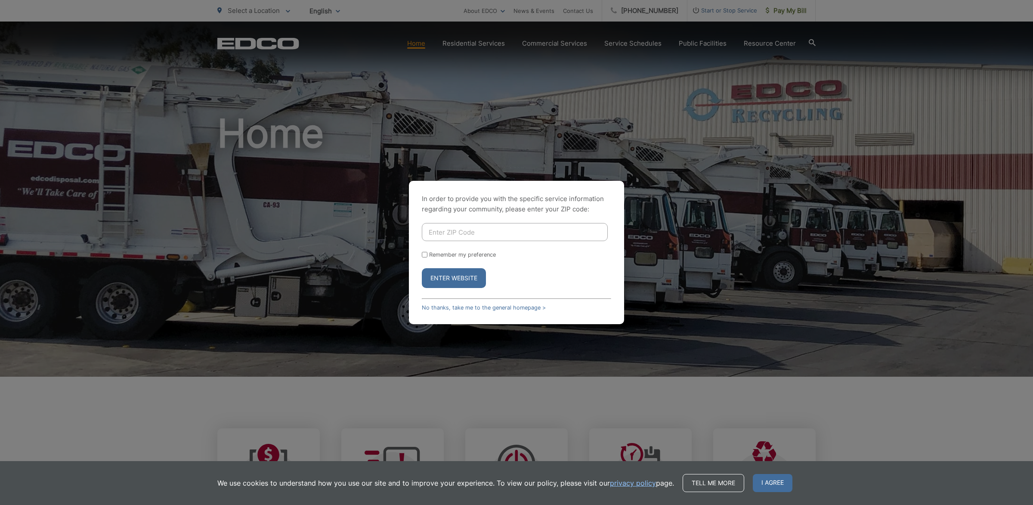  Describe the element at coordinates (517, 204) in the screenshot. I see `p: In order to provide you with the specific service information regarding your community, please en...` at that location.